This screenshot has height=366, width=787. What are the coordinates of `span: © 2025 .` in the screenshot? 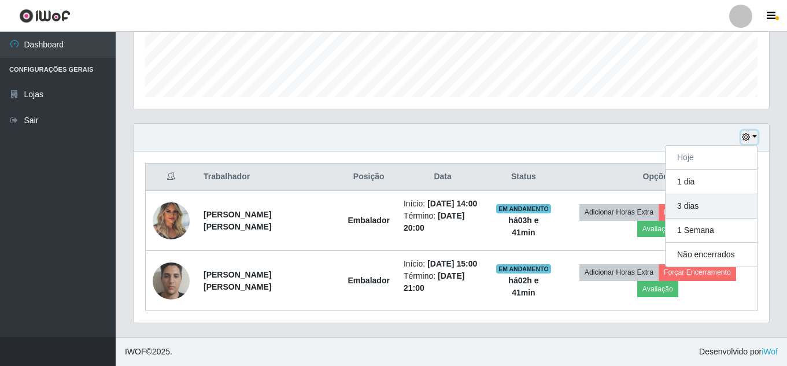 It's located at (149, 352).